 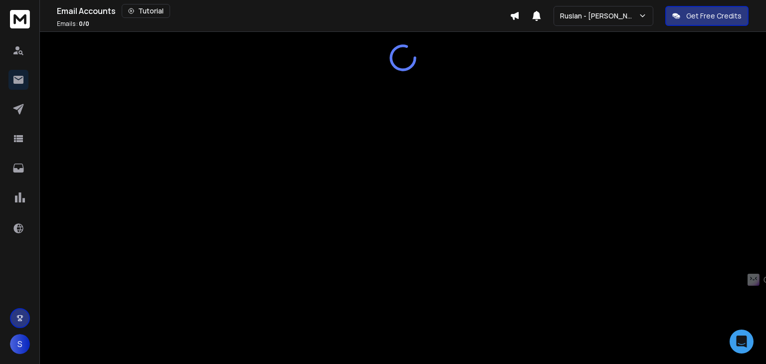 I want to click on div: Open Intercom Messenger, so click(x=742, y=342).